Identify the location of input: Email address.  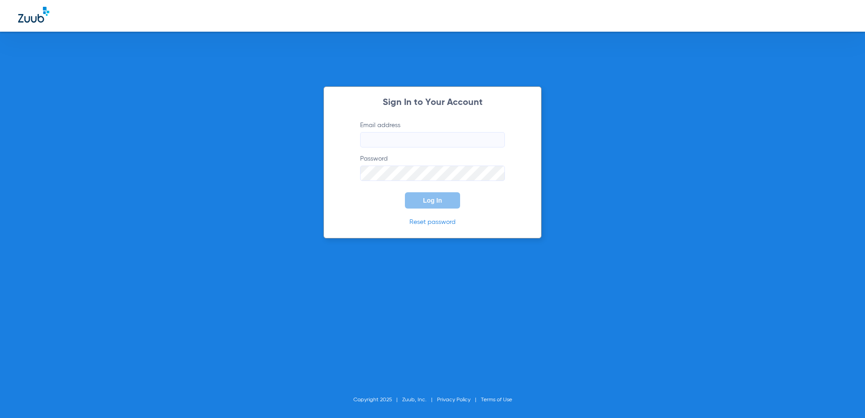
(433, 140).